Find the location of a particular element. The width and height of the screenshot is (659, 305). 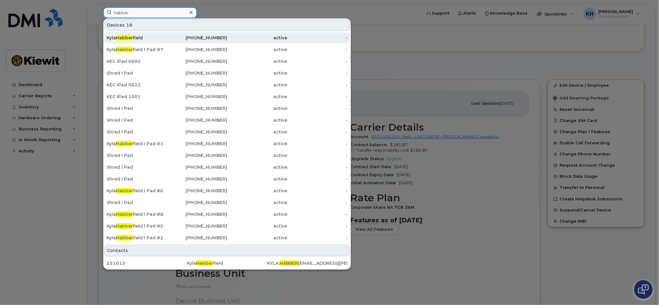

div: Kyla field I Pad #1 is located at coordinates (137, 144).